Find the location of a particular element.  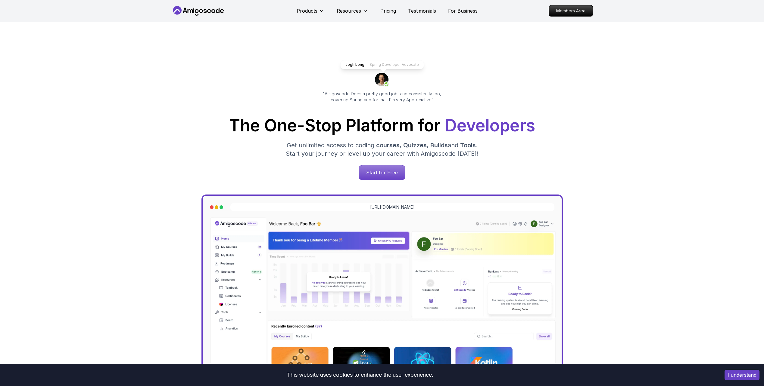

img: josh long is located at coordinates (382, 80).